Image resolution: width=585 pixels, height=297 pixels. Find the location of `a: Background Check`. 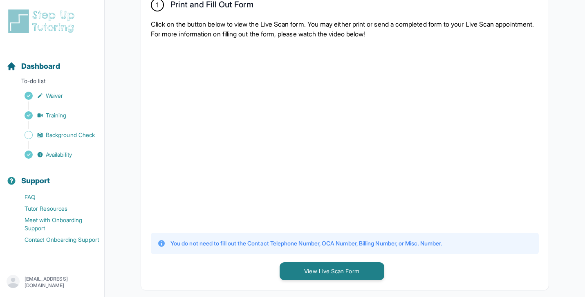

a: Background Check is located at coordinates (55, 135).